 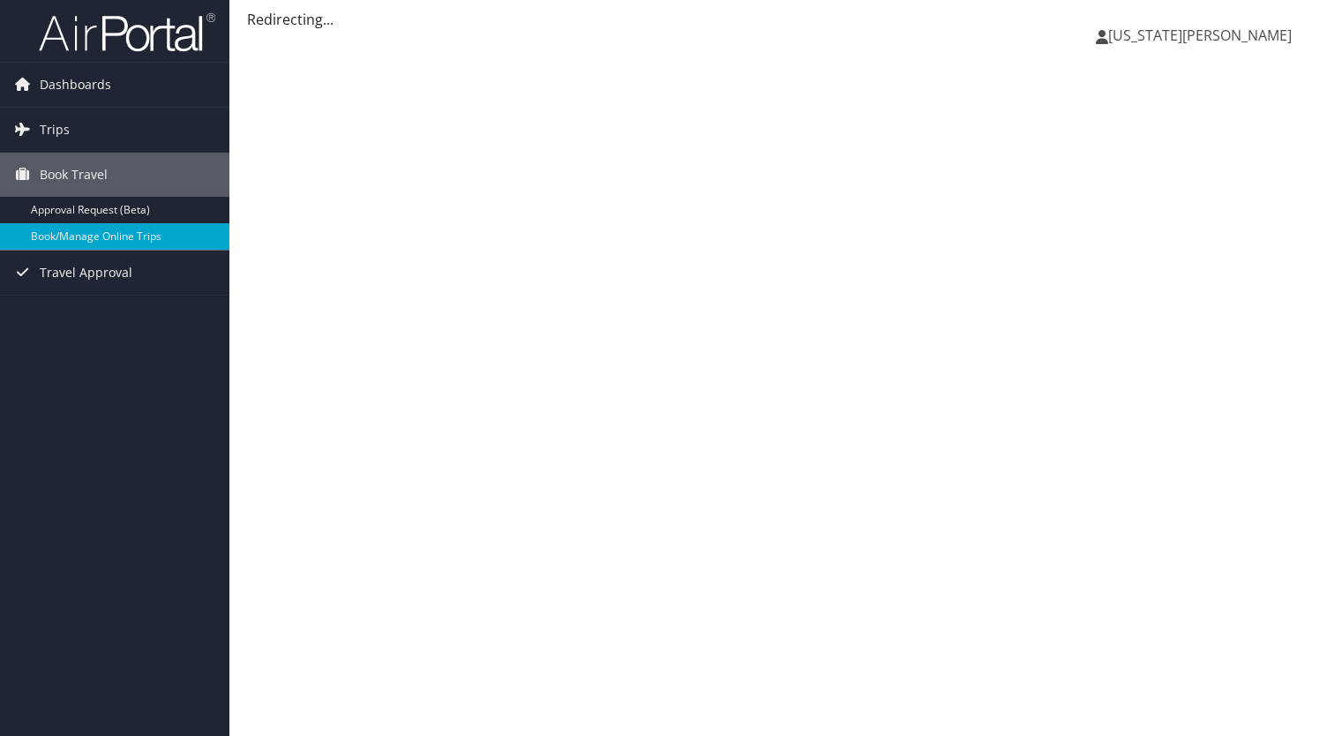 I want to click on span: Travel Approval, so click(x=86, y=273).